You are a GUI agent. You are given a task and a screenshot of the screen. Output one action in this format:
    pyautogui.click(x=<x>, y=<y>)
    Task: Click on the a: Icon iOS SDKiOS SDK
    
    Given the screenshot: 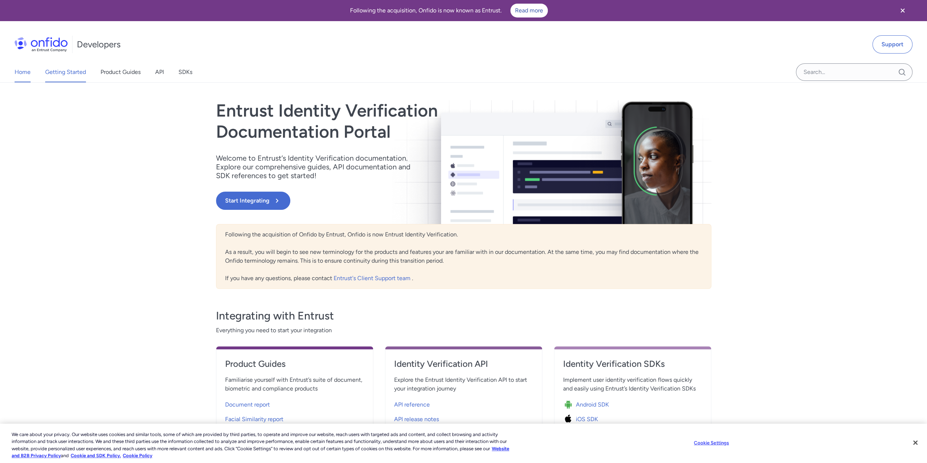 What is the action you would take?
    pyautogui.click(x=633, y=418)
    